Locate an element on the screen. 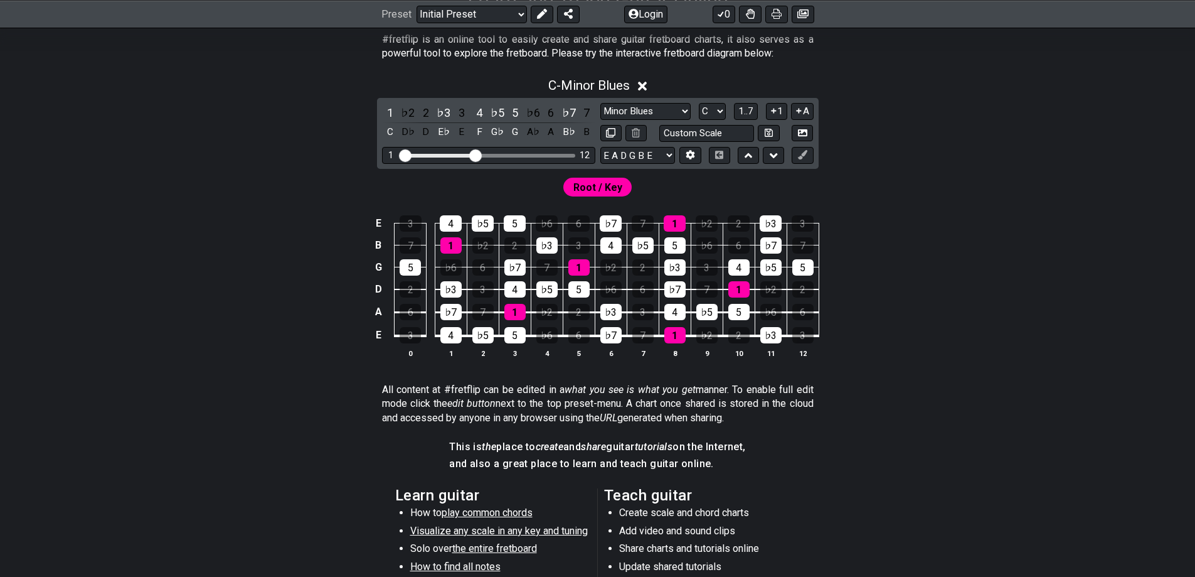  p: All content at #fretflip can be edited in a manner. To enable full edit mode click the next to th... is located at coordinates (598, 403).